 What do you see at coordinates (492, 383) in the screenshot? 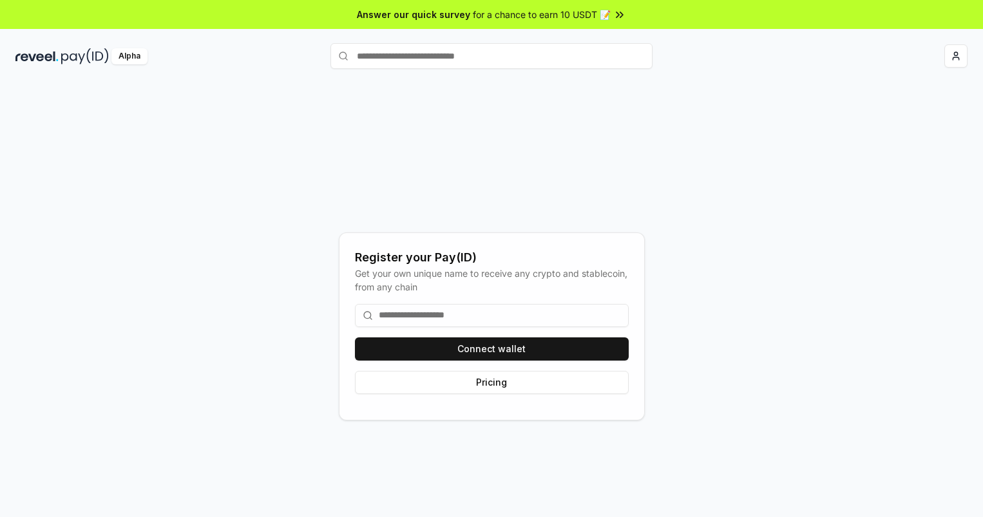
I see `button: Pricing` at bounding box center [492, 383].